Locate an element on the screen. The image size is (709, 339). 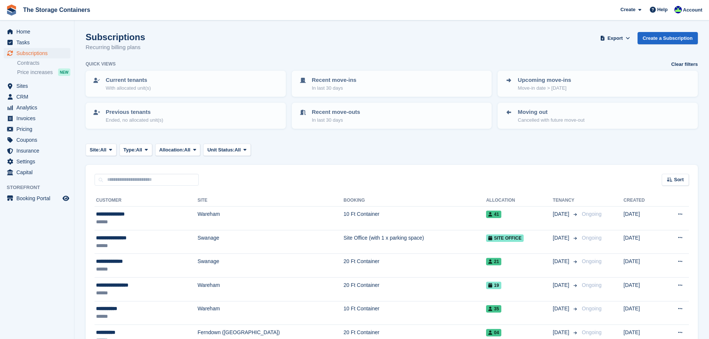
p: With allocated unit(s) is located at coordinates (128, 88).